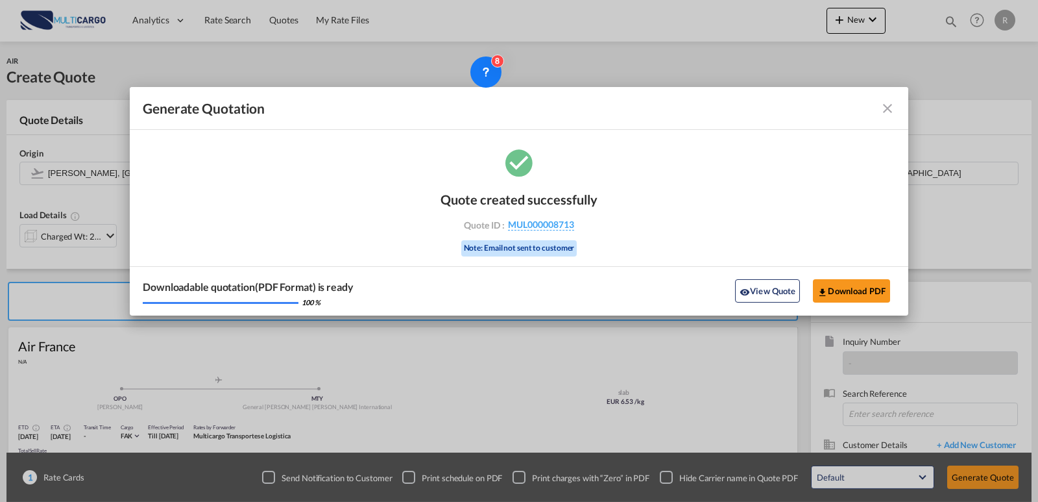  What do you see at coordinates (768, 291) in the screenshot?
I see `button: icon-eyeView Quote` at bounding box center [768, 291].